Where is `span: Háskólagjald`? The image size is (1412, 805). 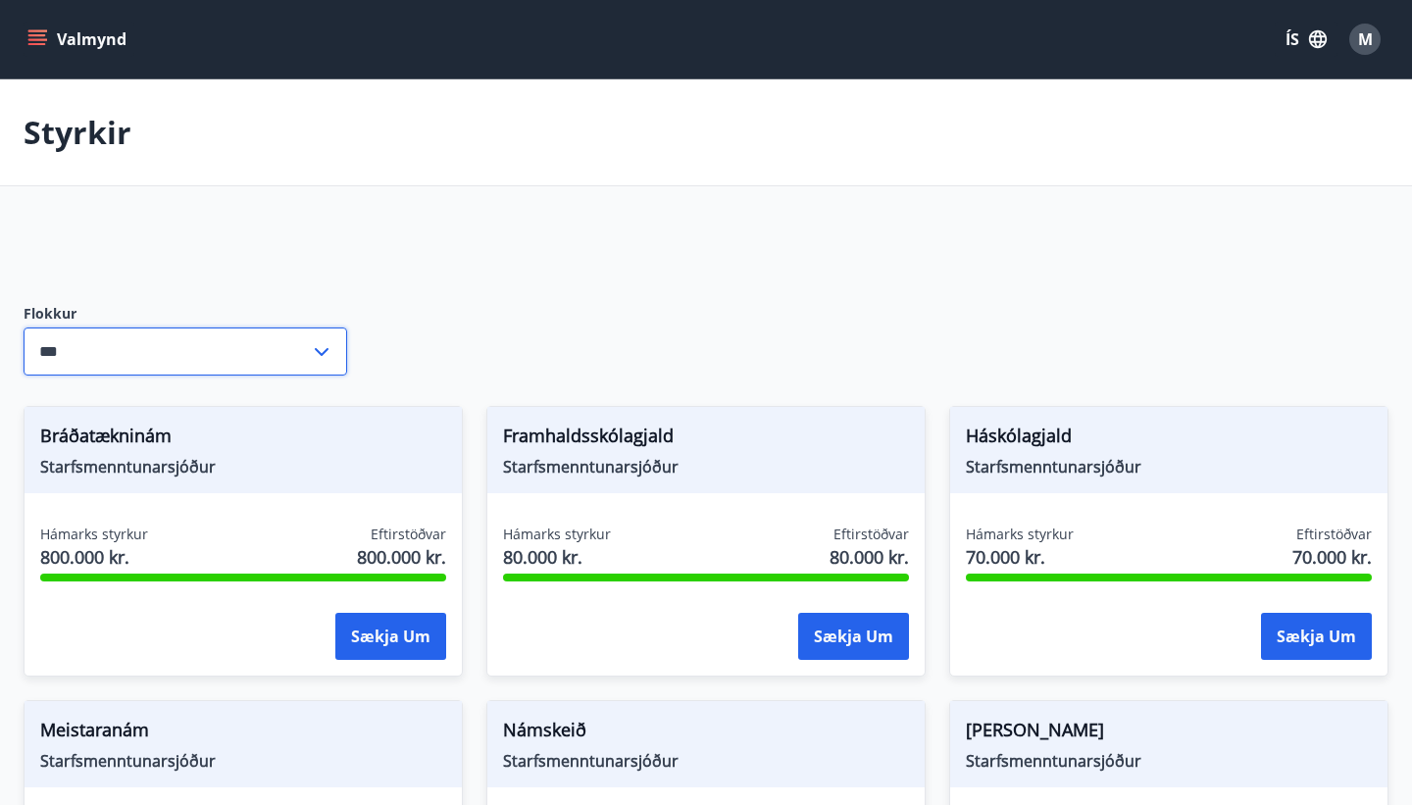
span: Háskólagjald is located at coordinates (1169, 439).